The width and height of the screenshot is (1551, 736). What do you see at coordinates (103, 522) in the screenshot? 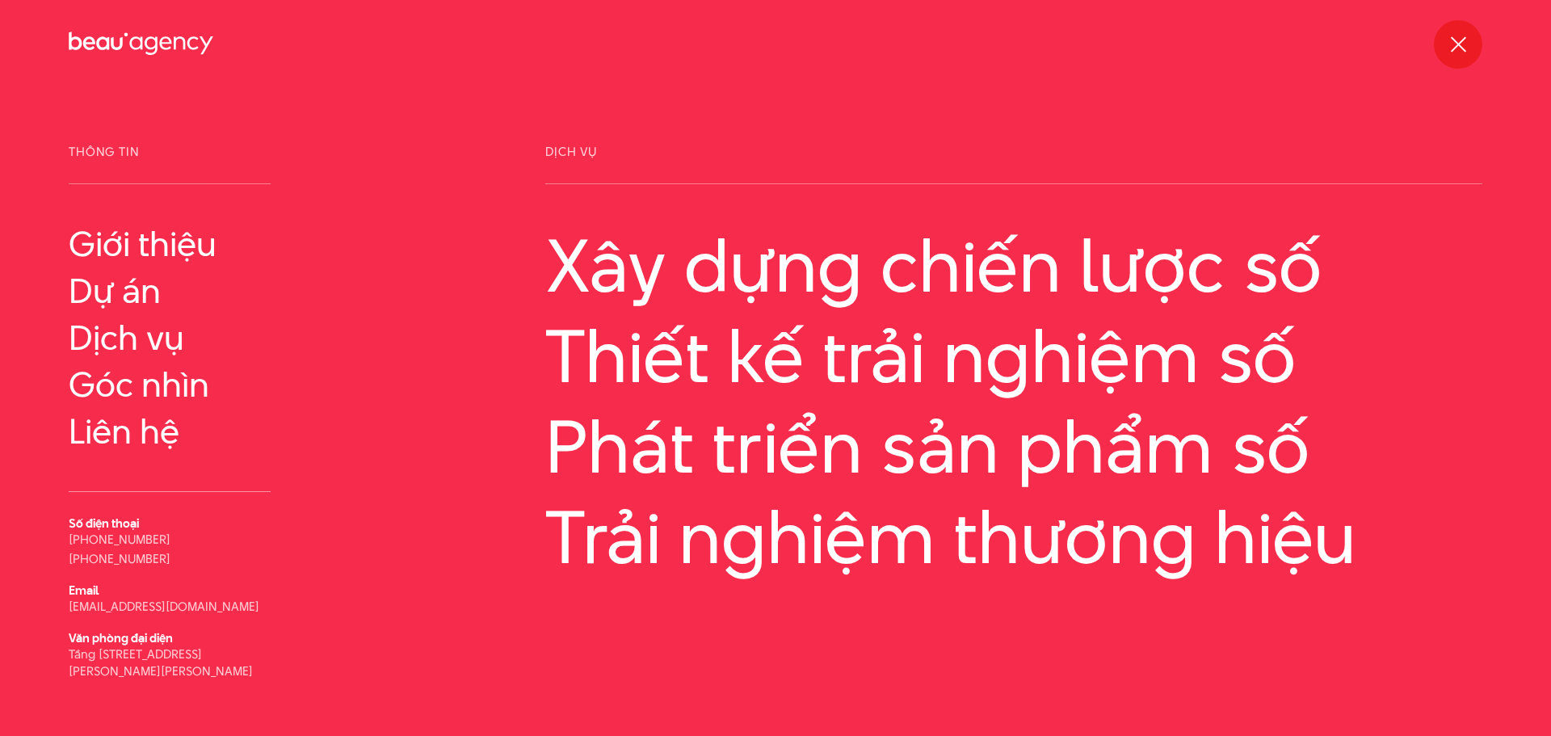
I see `b: Số điện thoại` at bounding box center [103, 522].